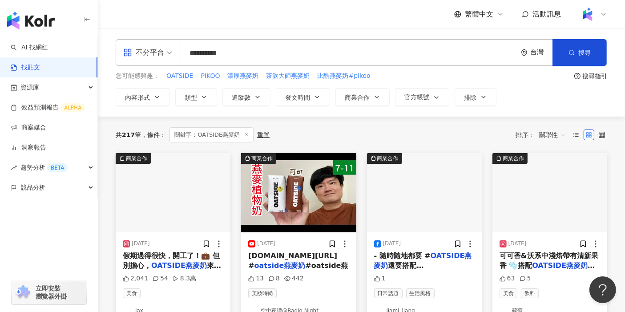  Describe the element at coordinates (402, 255) in the screenshot. I see `span: - 隨時隨地都要 #` at that location.